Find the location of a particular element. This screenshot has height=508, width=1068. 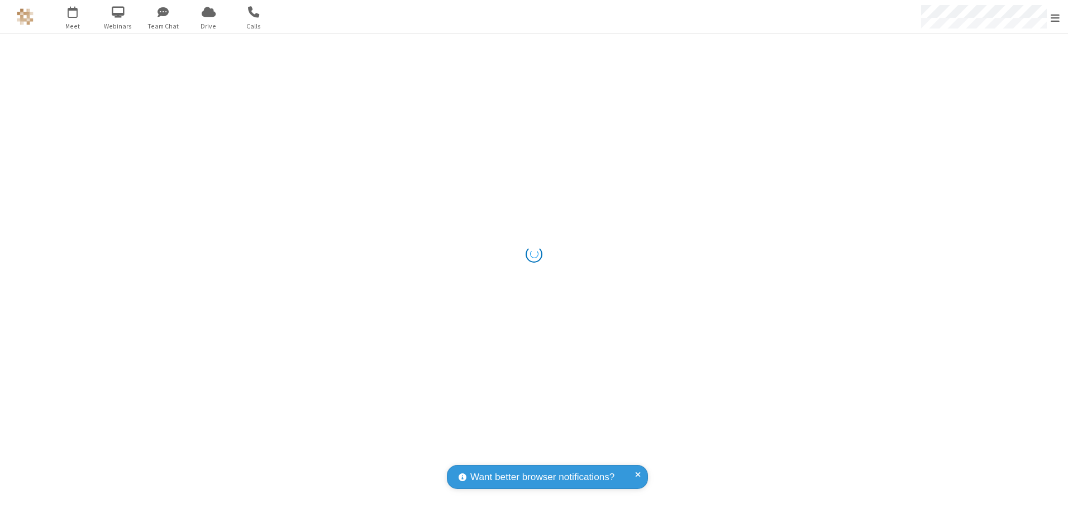

img: QA Selenium DO NOT DELETE OR CHANGE is located at coordinates (25, 17).